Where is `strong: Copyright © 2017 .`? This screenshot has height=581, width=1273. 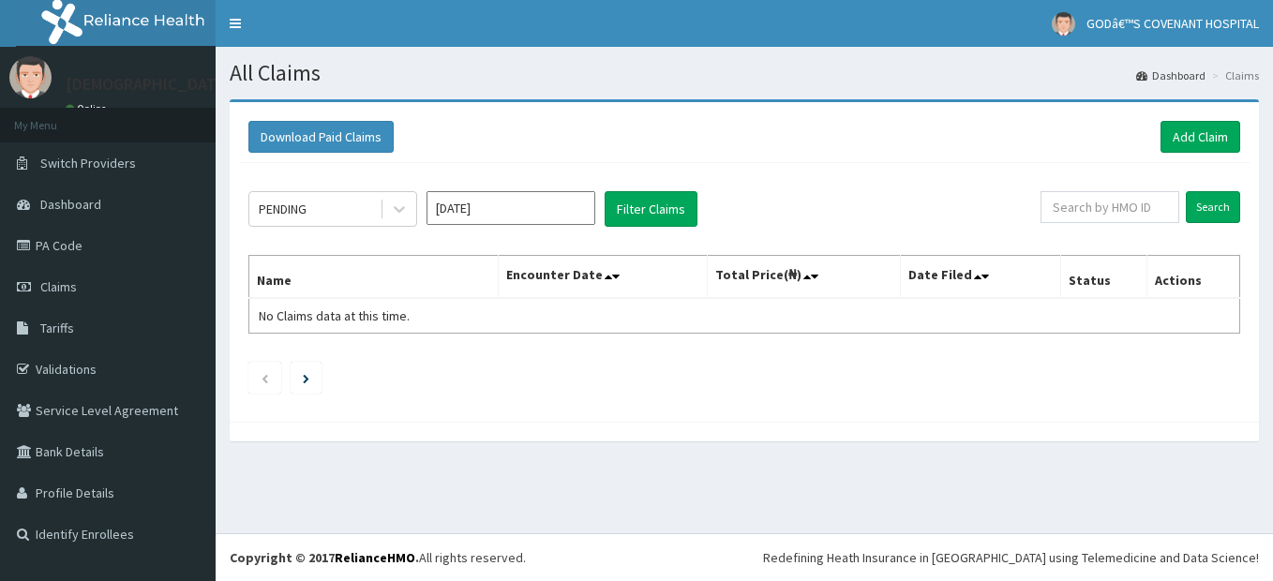
strong: Copyright © 2017 . is located at coordinates (324, 558).